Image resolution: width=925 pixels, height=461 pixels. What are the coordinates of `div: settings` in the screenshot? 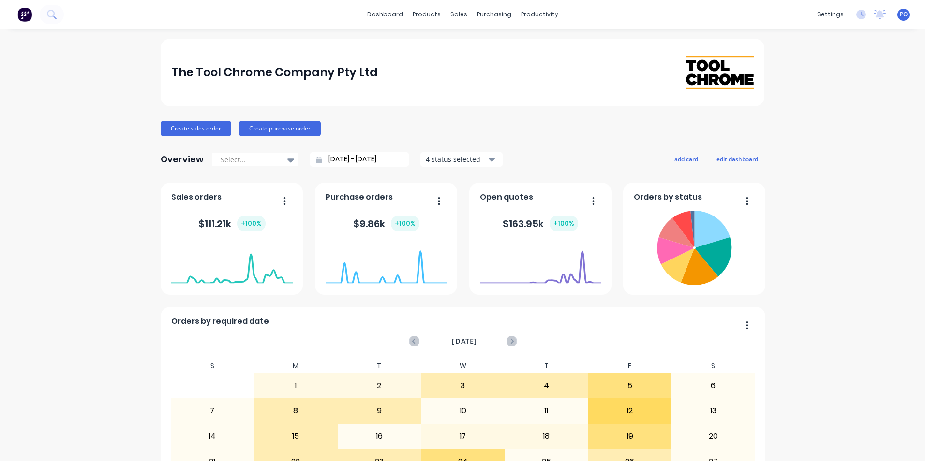 It's located at (830, 15).